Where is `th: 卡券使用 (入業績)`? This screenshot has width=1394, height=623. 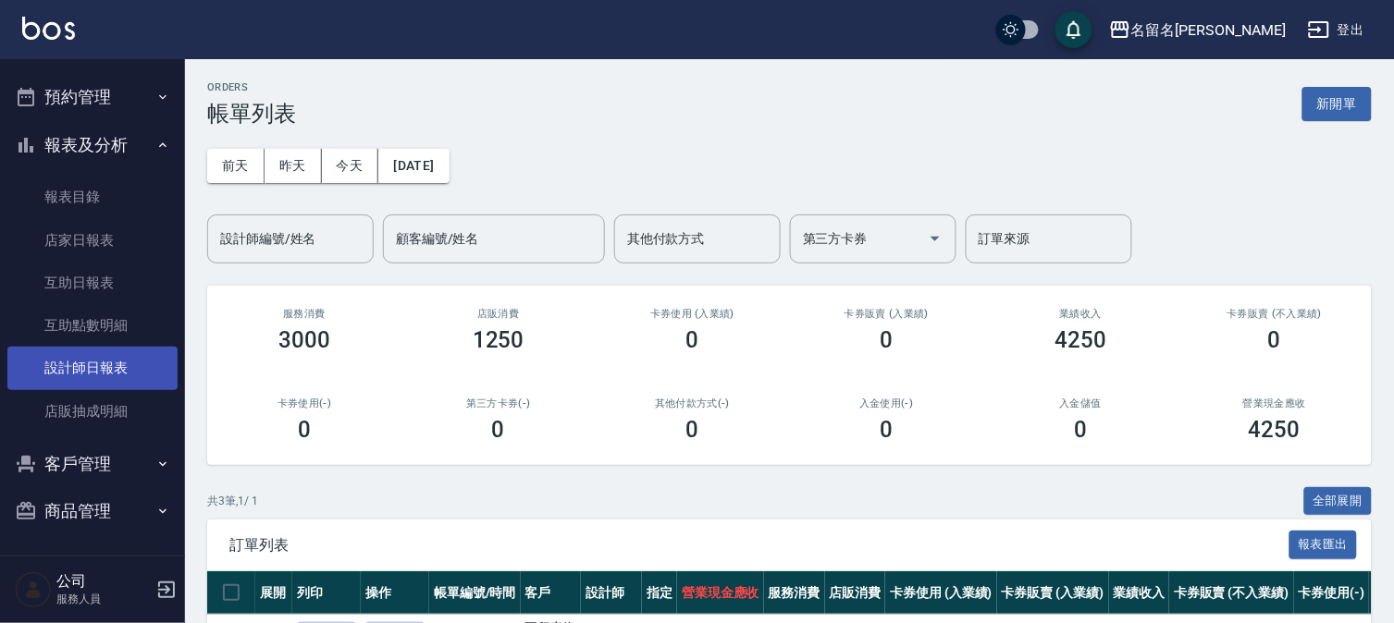 th: 卡券使用 (入業績) is located at coordinates (941, 593).